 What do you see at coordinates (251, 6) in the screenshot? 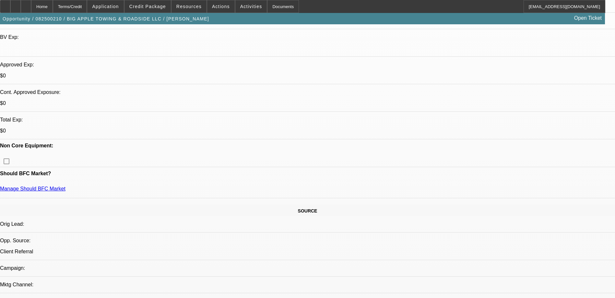
I see `button: Activities` at bounding box center [251, 6].